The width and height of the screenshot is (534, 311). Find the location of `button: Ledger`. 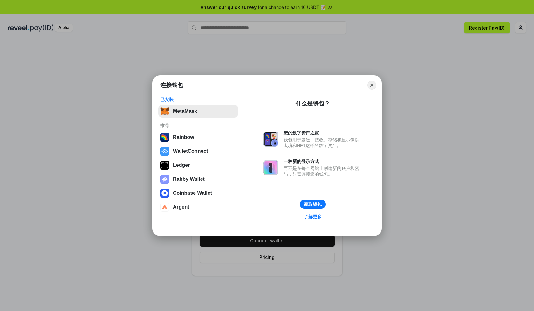

button: Ledger is located at coordinates (198, 165).